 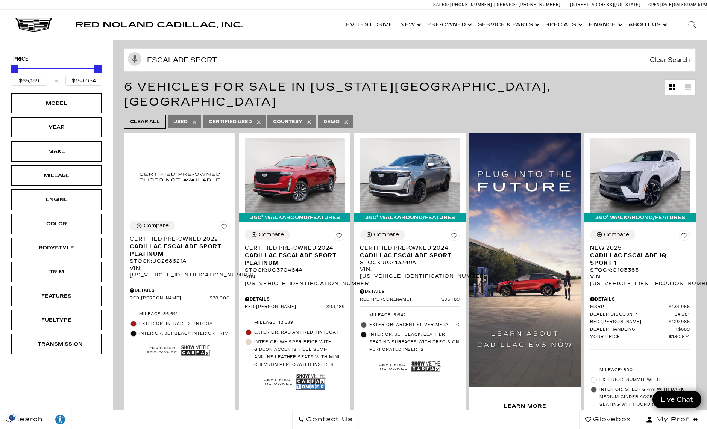 What do you see at coordinates (295, 256) in the screenshot?
I see `a: Certified Pre-Owned 2024Cadillac Escalade Sport Platinum` at bounding box center [295, 256].